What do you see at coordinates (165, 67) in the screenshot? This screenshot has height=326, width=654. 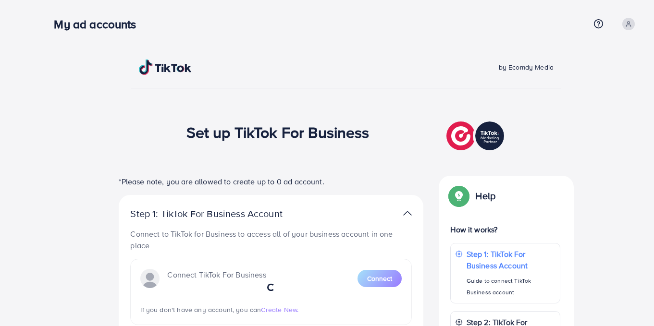 I see `img: TikTok` at bounding box center [165, 67].